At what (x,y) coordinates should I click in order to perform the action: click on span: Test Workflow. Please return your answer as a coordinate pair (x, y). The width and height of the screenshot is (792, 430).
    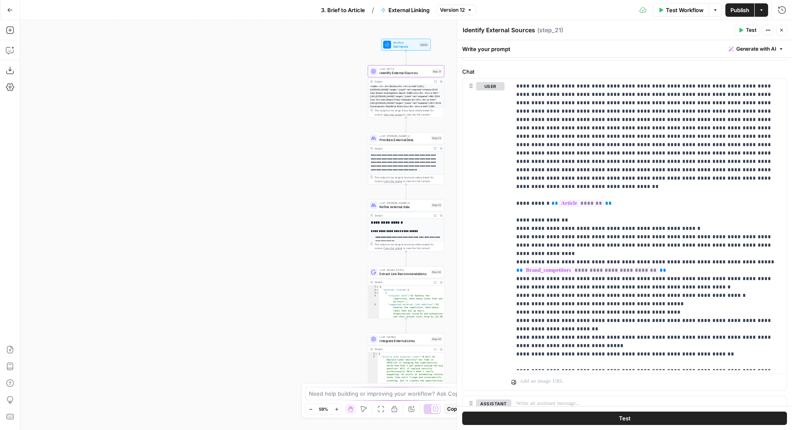
    Looking at the image, I should click on (685, 10).